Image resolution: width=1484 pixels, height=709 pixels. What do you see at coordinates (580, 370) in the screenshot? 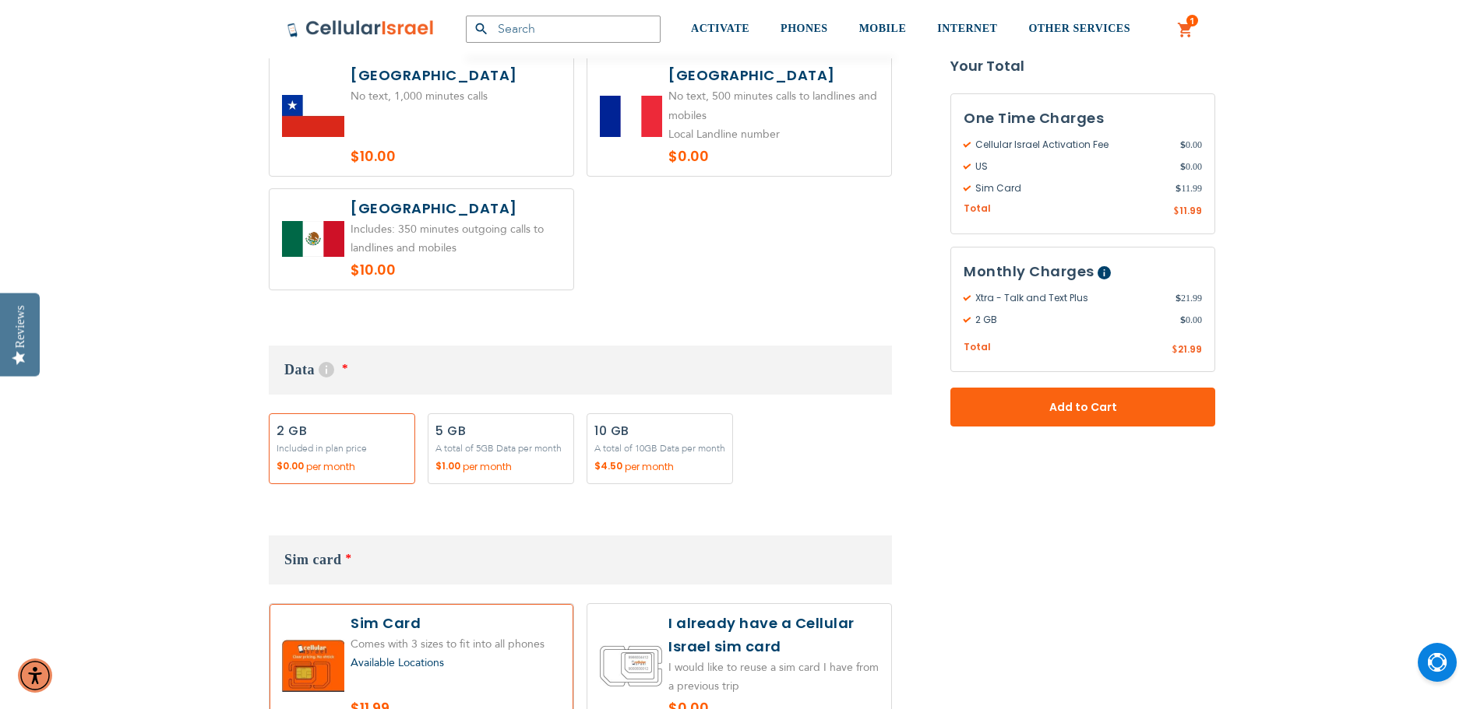
I see `h3: Data` at bounding box center [580, 370].